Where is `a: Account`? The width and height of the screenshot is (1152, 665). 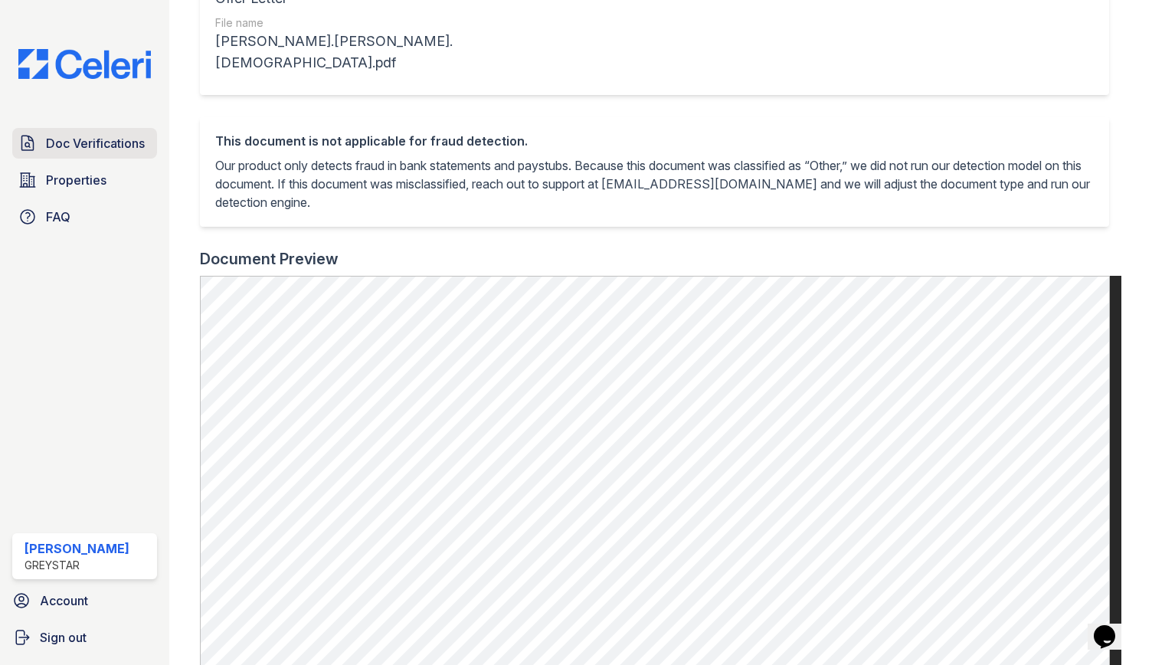
a: Account is located at coordinates (84, 600).